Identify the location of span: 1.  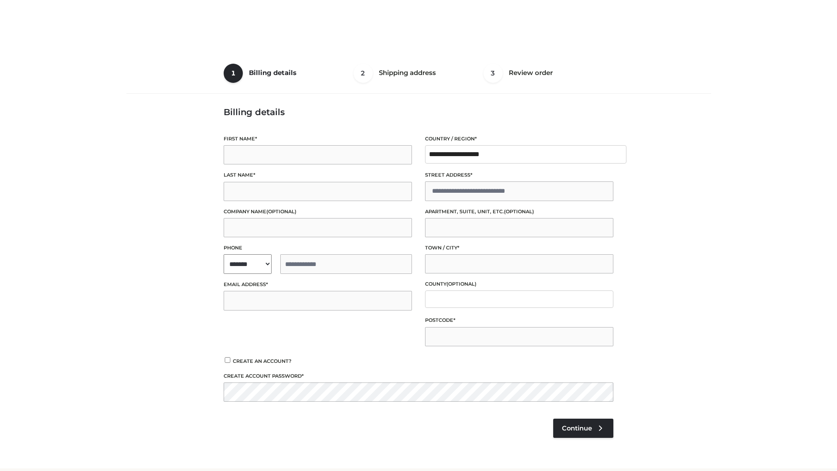
(233, 73).